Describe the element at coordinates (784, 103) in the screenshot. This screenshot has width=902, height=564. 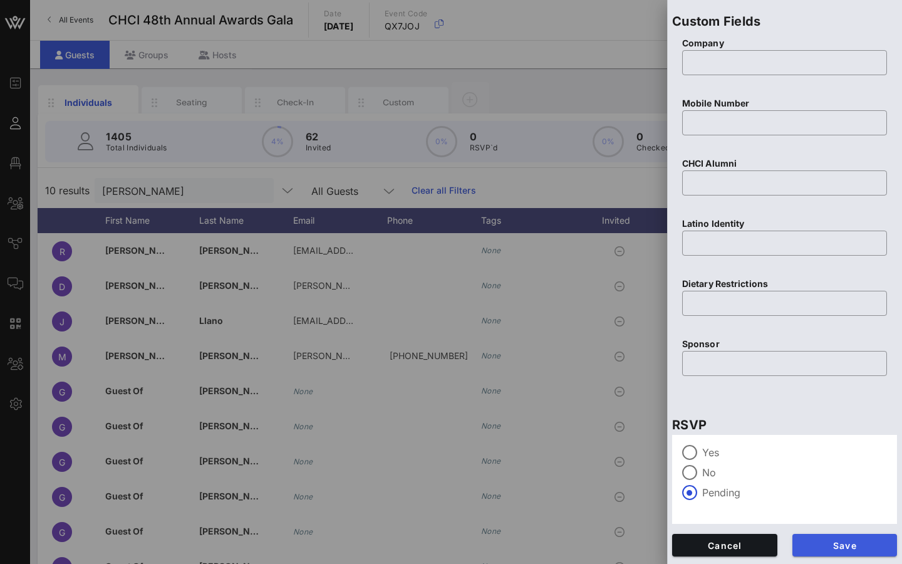
I see `p: Mobile Number` at that location.